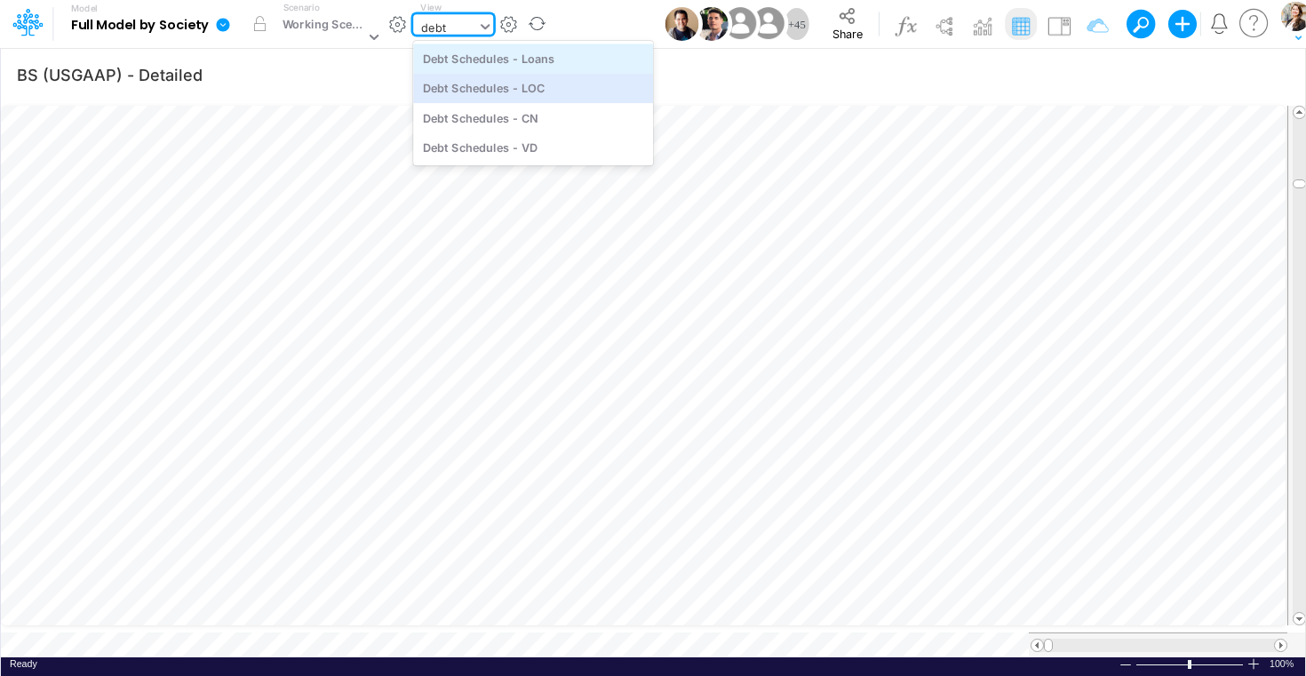  I want to click on input: Type a title here, so click(467, 74).